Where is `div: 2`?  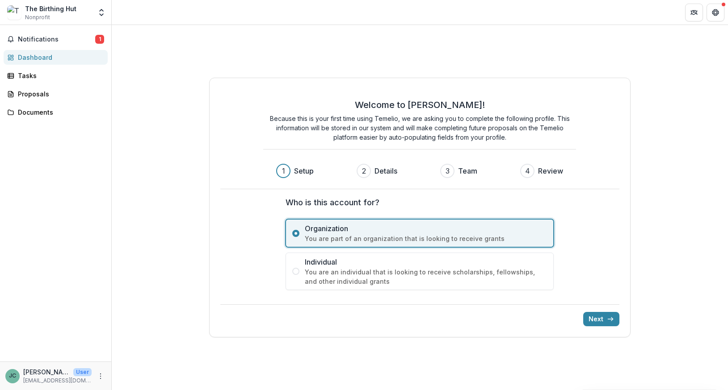
div: 2 is located at coordinates (364, 171).